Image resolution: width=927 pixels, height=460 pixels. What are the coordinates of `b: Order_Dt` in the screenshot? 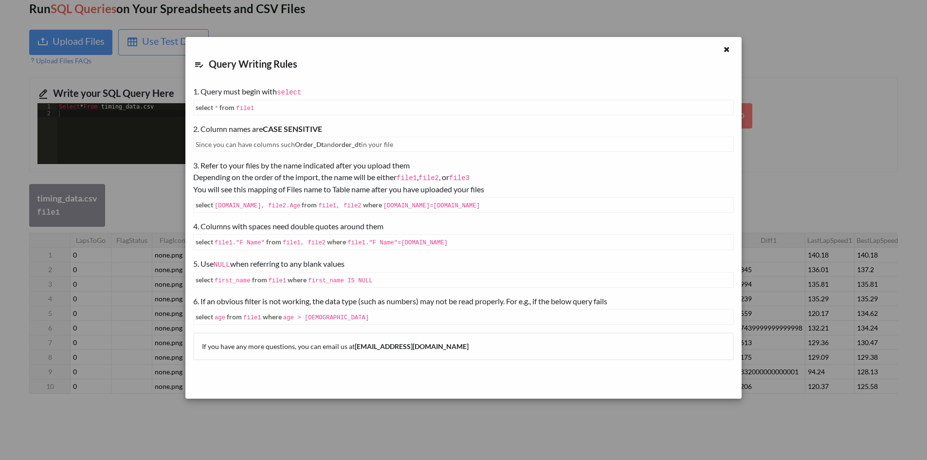 It's located at (309, 144).